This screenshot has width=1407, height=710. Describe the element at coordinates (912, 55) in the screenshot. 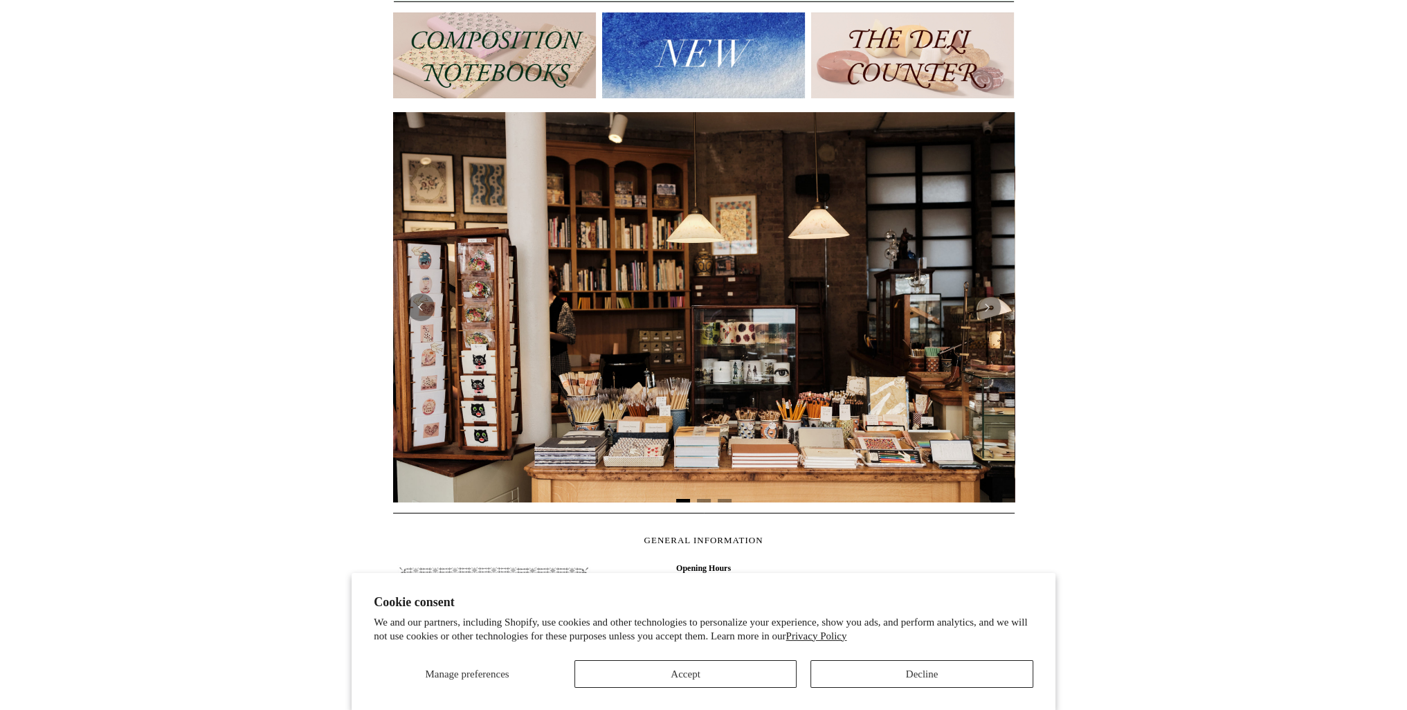

I see `img: The Deli Counter` at that location.